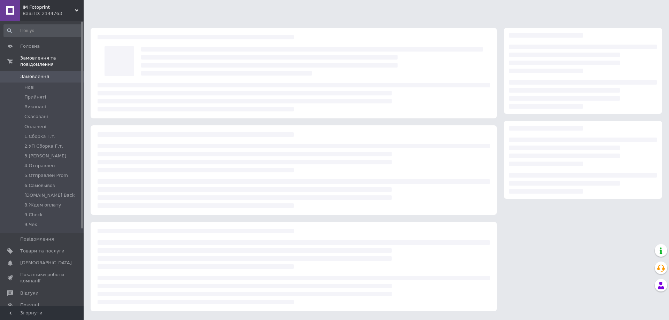 This screenshot has width=669, height=320. What do you see at coordinates (36, 117) in the screenshot?
I see `span: Скасовані` at bounding box center [36, 117].